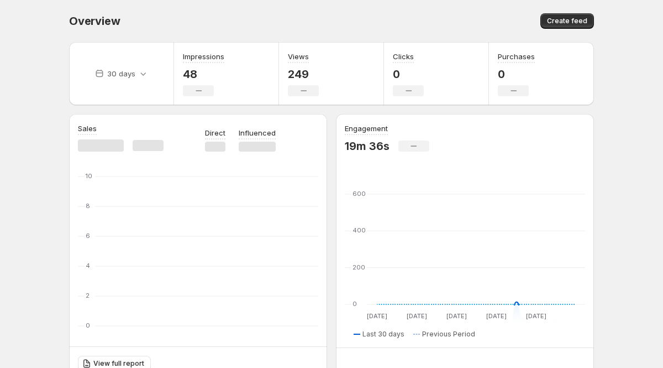  What do you see at coordinates (367, 146) in the screenshot?
I see `p: 19m 36s` at bounding box center [367, 146].